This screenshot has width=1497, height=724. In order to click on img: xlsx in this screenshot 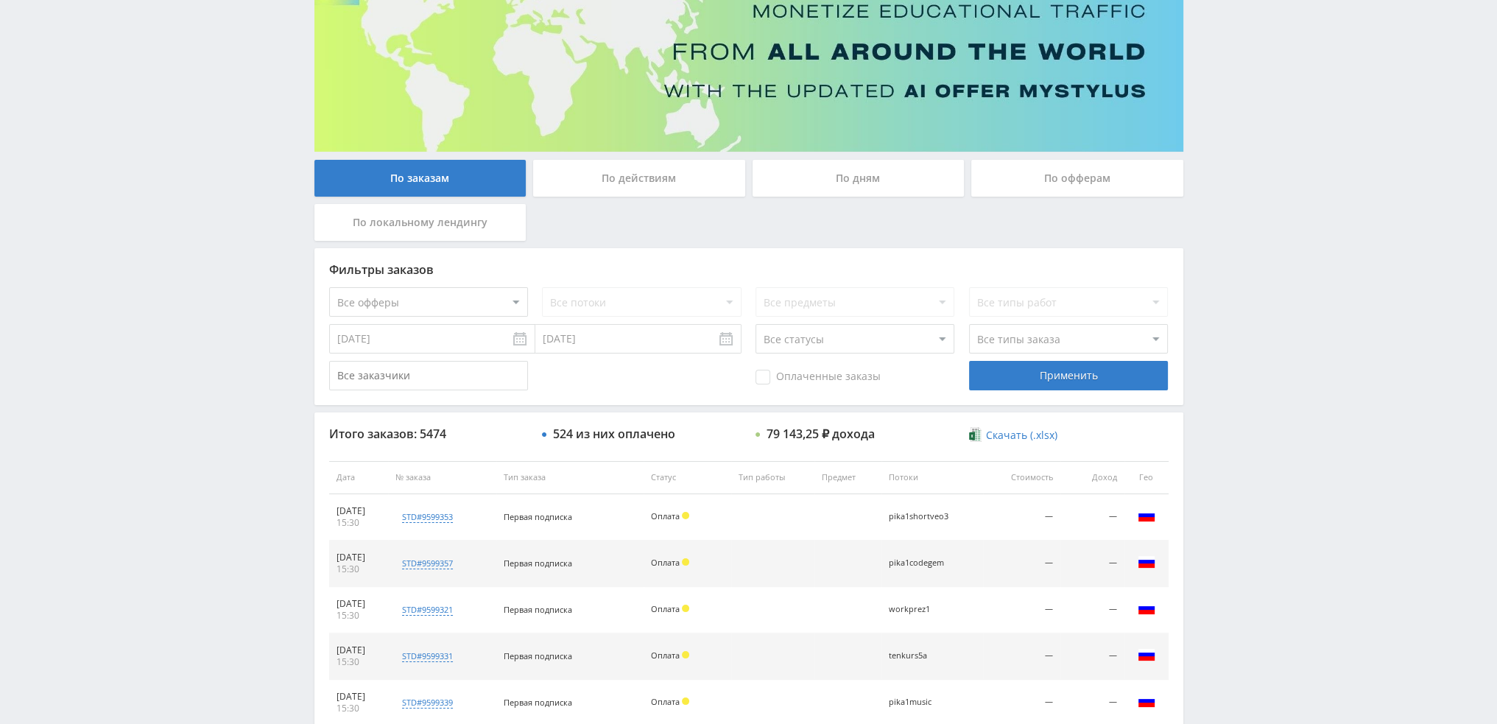, I will do `click(975, 435)`.